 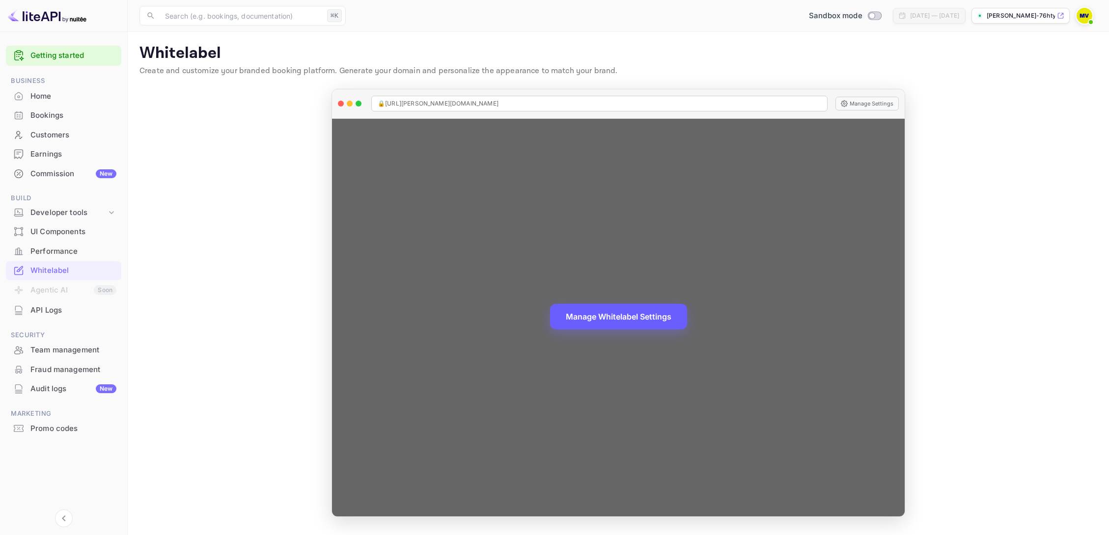 I want to click on a: CommissionNew, so click(x=63, y=173).